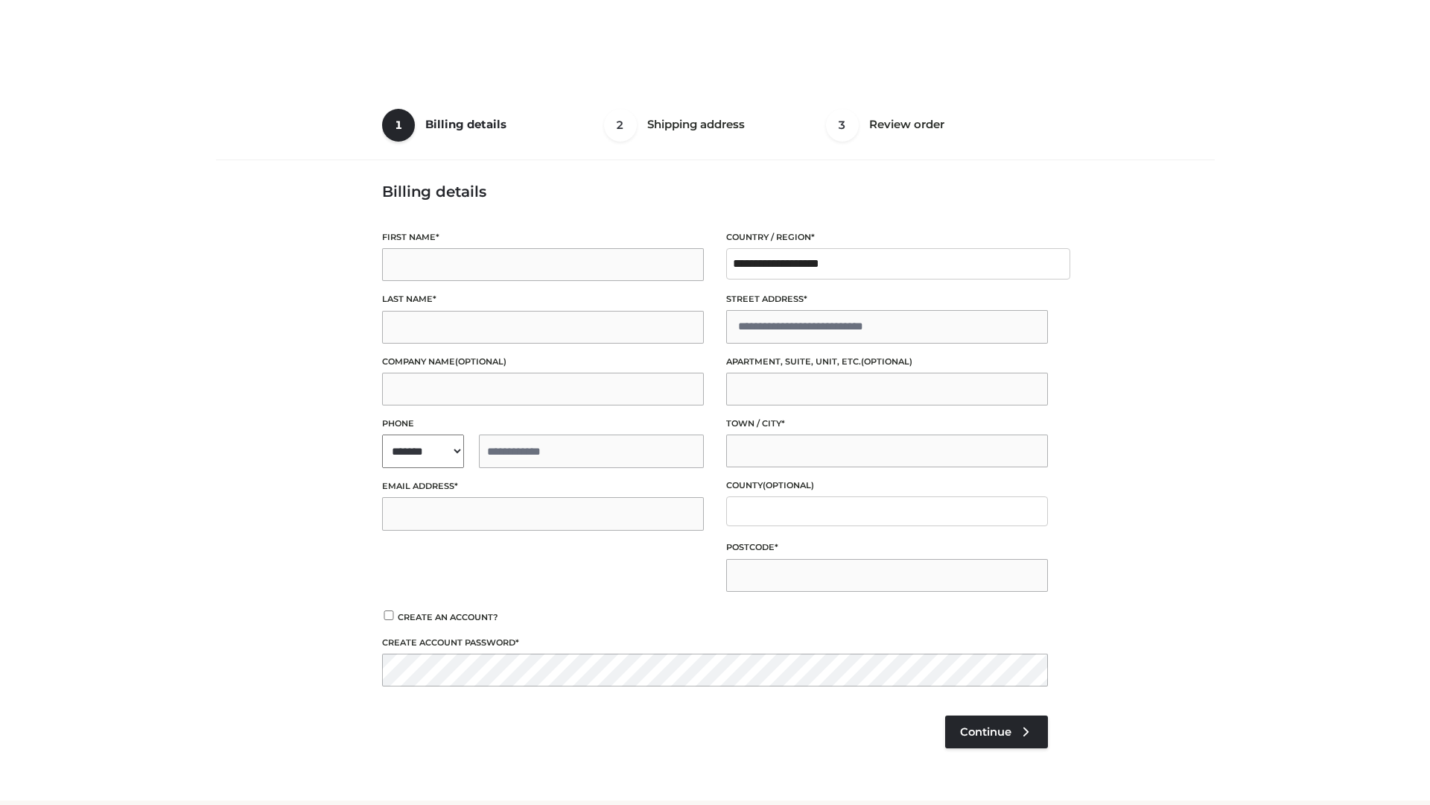 Image resolution: width=1430 pixels, height=805 pixels. I want to click on span: Shipping address, so click(696, 124).